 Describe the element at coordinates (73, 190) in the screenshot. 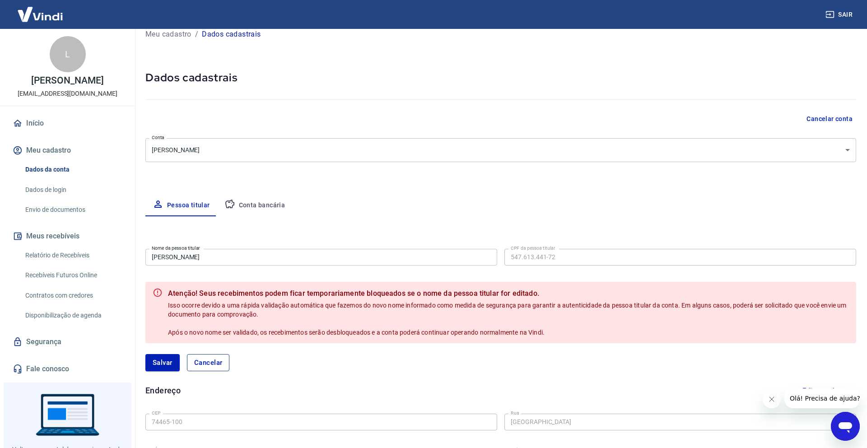

I see `a: Dados de login` at that location.